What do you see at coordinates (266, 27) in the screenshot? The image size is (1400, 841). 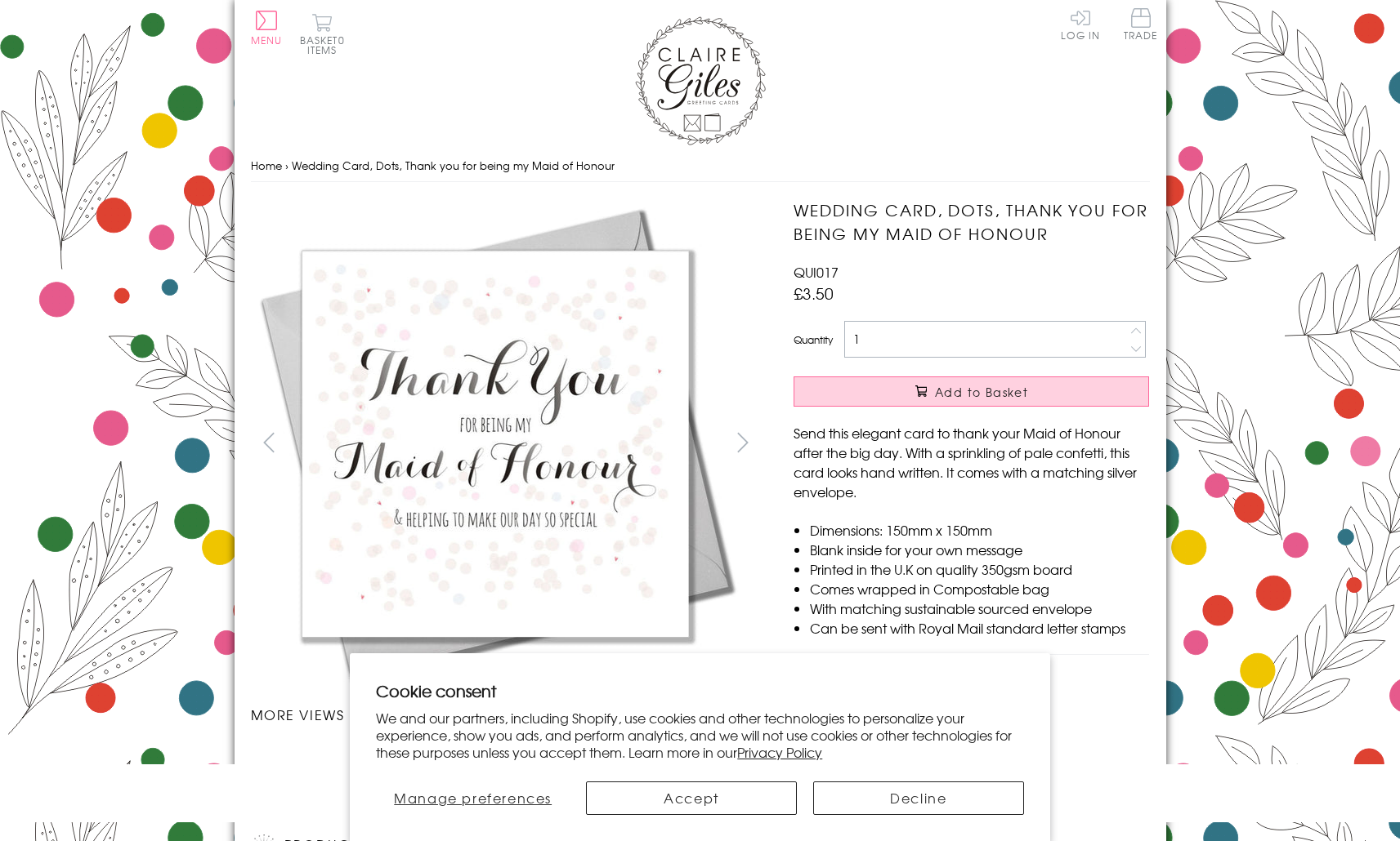 I see `button: Menu` at bounding box center [266, 27].